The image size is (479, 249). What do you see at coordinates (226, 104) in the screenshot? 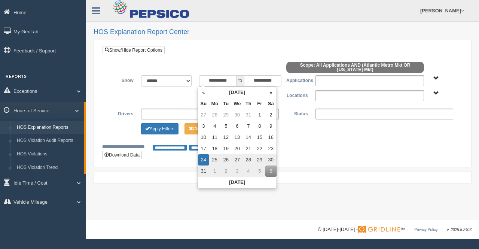
I see `th: Tu` at bounding box center [226, 104].